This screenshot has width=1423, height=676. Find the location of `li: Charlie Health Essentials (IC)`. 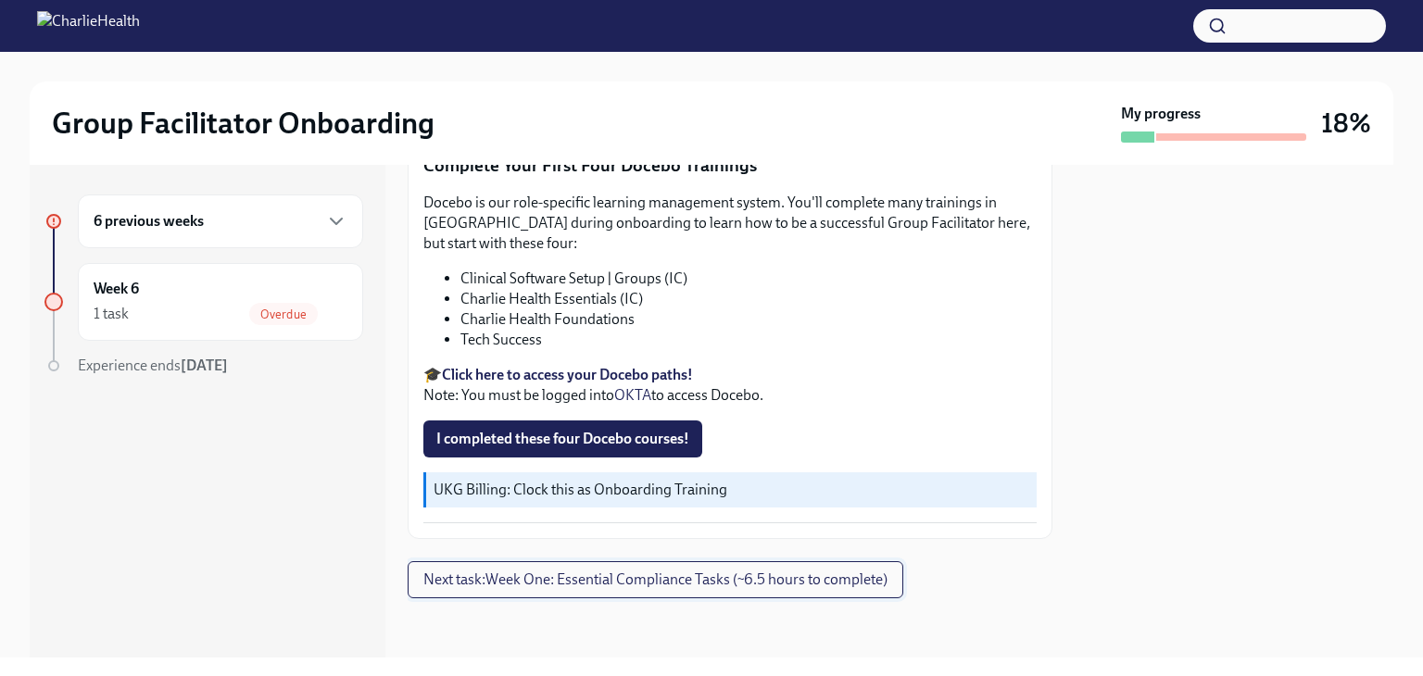

li: Charlie Health Essentials (IC) is located at coordinates (749, 299).